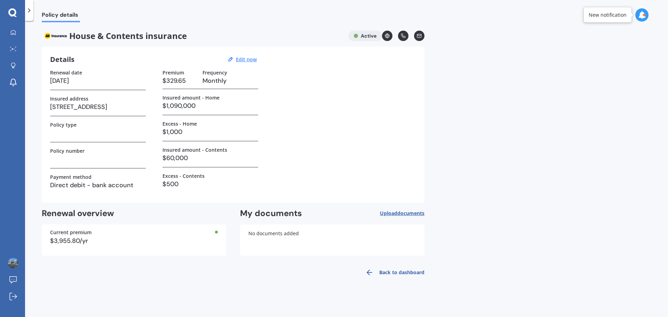  I want to click on div: No documents added, so click(332, 240).